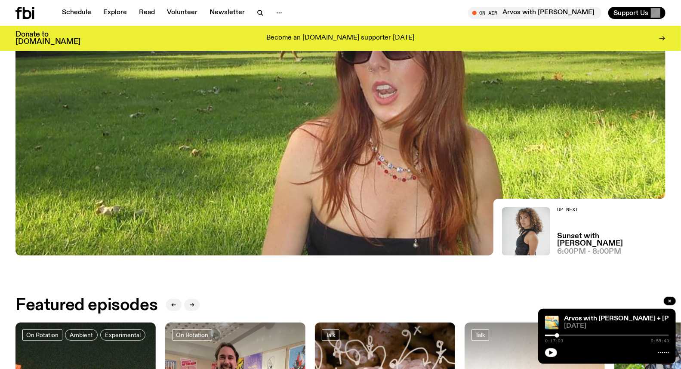  What do you see at coordinates (227, 13) in the screenshot?
I see `a: Newsletter` at bounding box center [227, 13].